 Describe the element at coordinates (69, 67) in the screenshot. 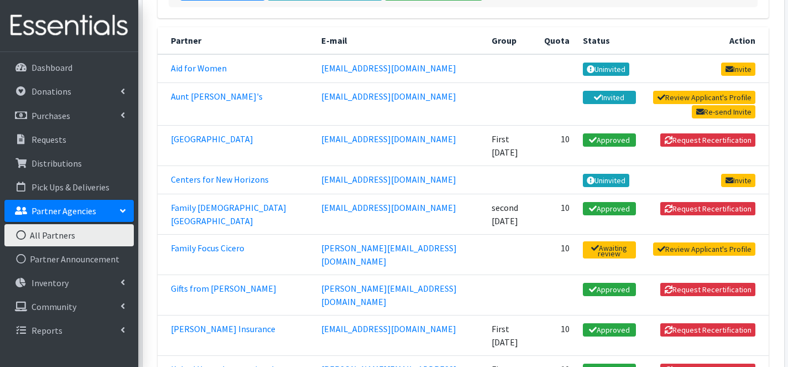

I see `a: Dashboard` at that location.